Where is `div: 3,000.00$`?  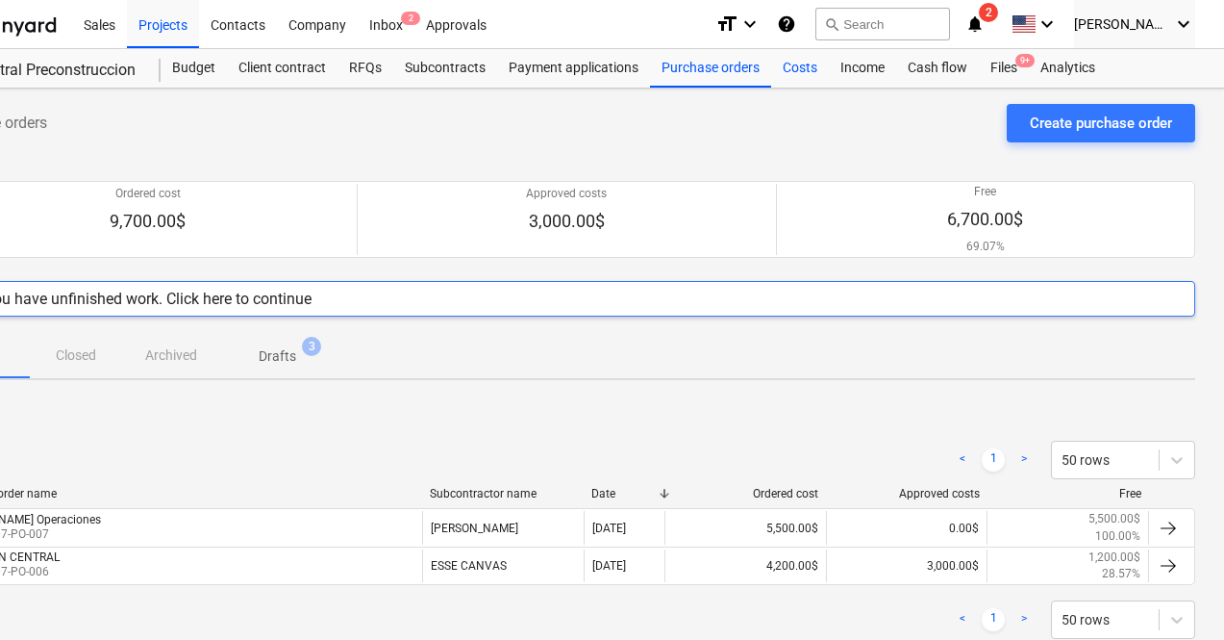 div: 3,000.00$ is located at coordinates (907, 565).